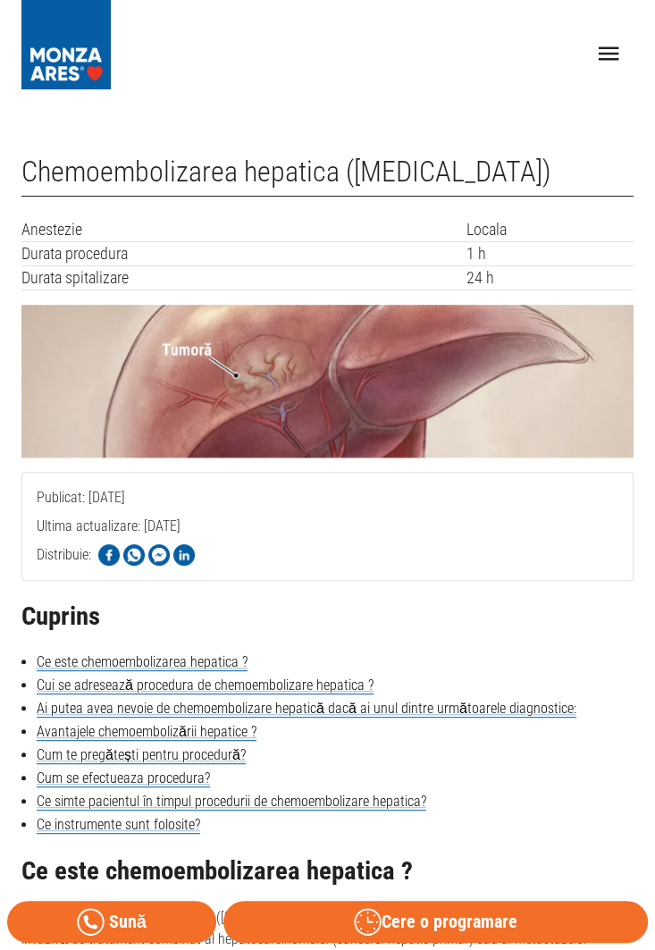  What do you see at coordinates (112, 921) in the screenshot?
I see `a: Sună` at bounding box center [112, 921].